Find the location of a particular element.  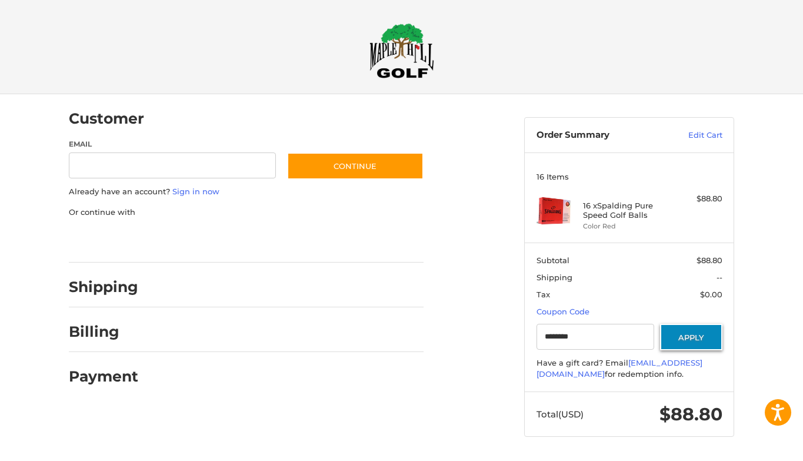

p: Already have an account? is located at coordinates (246, 192).